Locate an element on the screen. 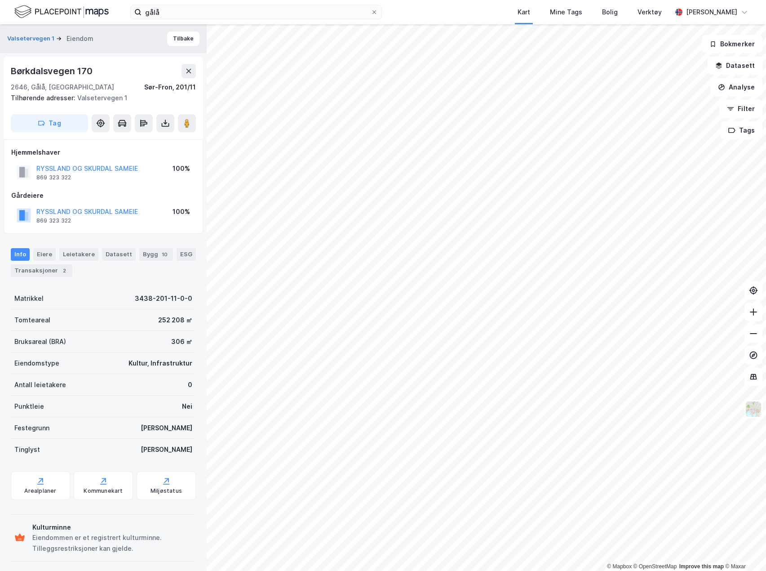  button: Bokmerker is located at coordinates (732, 44).